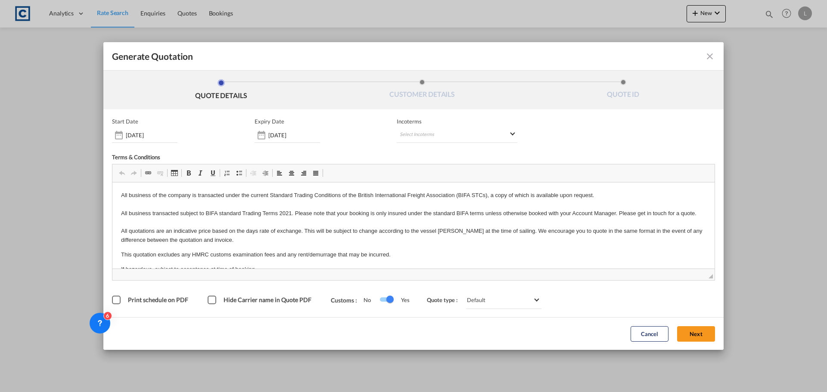 Image resolution: width=827 pixels, height=392 pixels. I want to click on p: If hazardous, subject to acceptance at time of booking., so click(301, 87).